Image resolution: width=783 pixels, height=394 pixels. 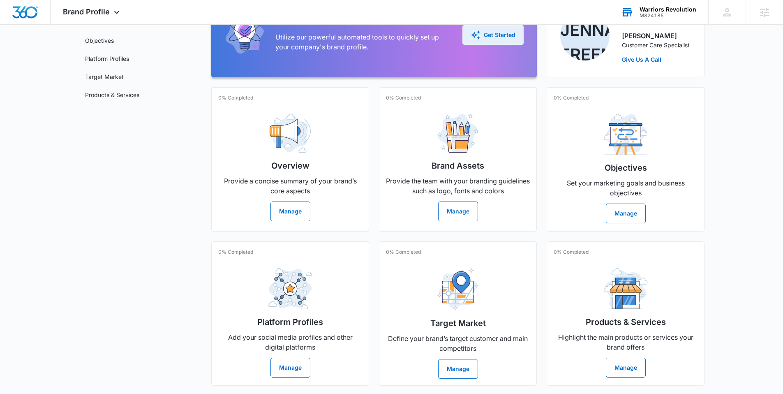 What do you see at coordinates (585, 36) in the screenshot?
I see `img: Jenna Freeman` at bounding box center [585, 36].